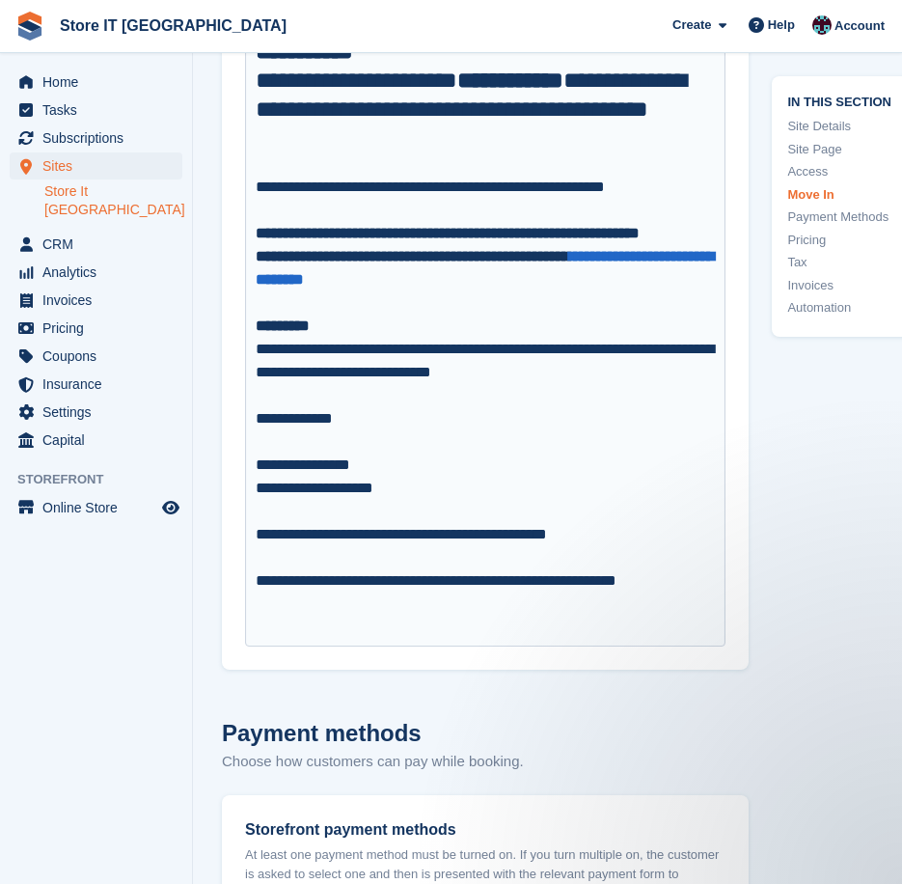 This screenshot has width=902, height=884. I want to click on span: Home, so click(100, 82).